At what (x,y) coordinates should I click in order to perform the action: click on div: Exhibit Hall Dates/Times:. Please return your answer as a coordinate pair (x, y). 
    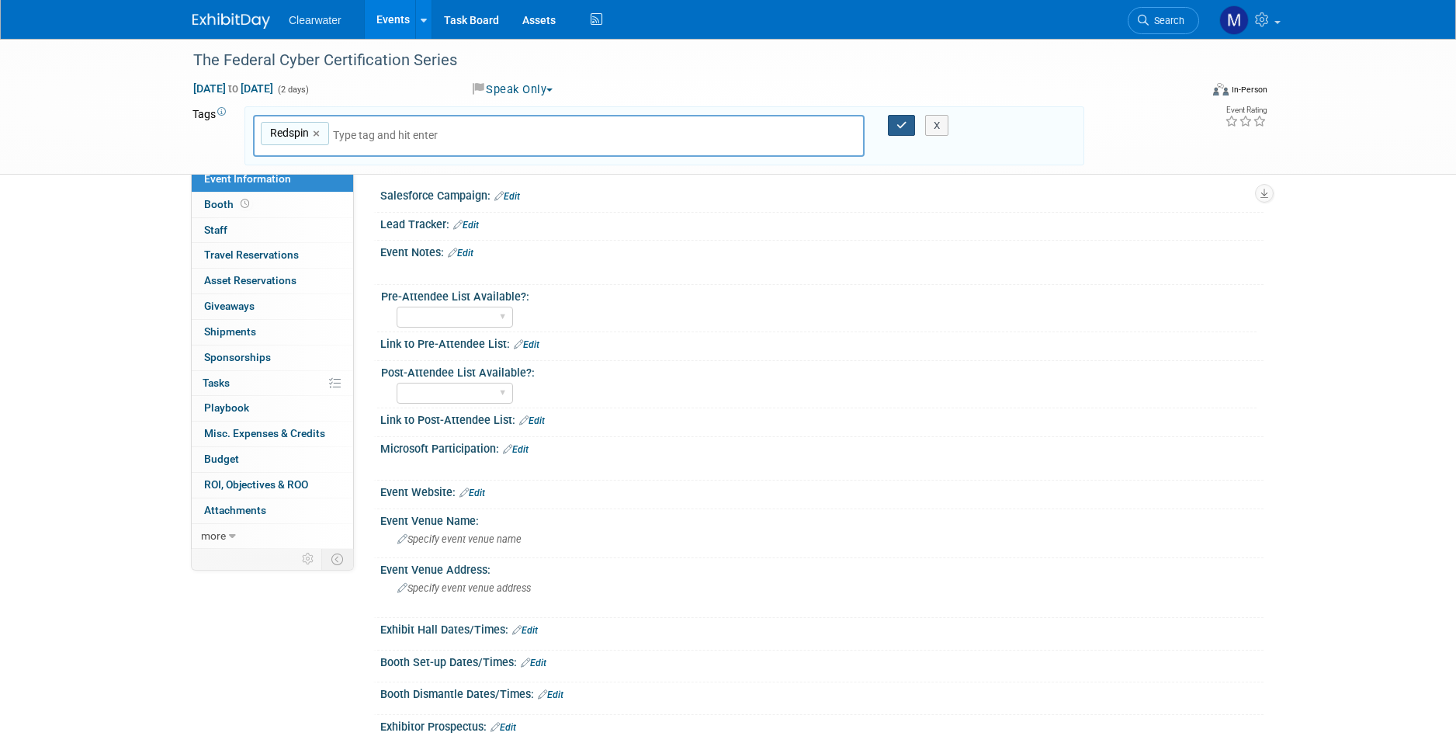
    Looking at the image, I should click on (822, 628).